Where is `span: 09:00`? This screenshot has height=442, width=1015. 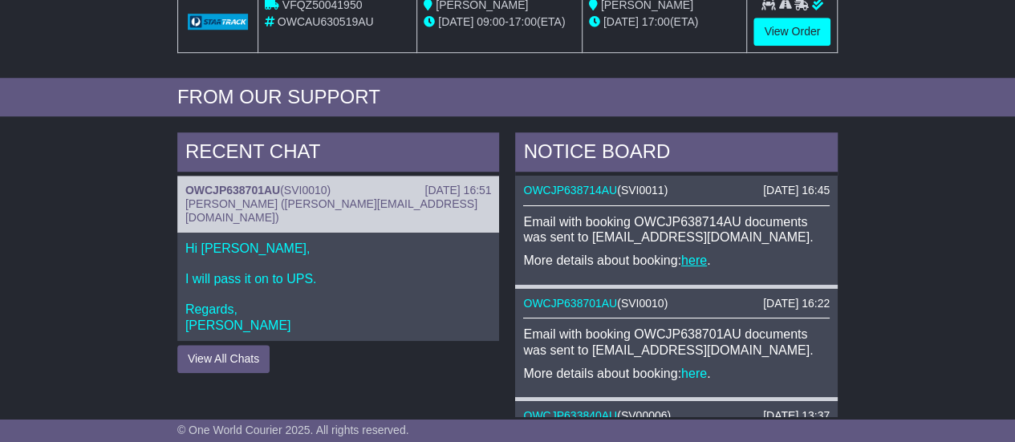 span: 09:00 is located at coordinates (490, 22).